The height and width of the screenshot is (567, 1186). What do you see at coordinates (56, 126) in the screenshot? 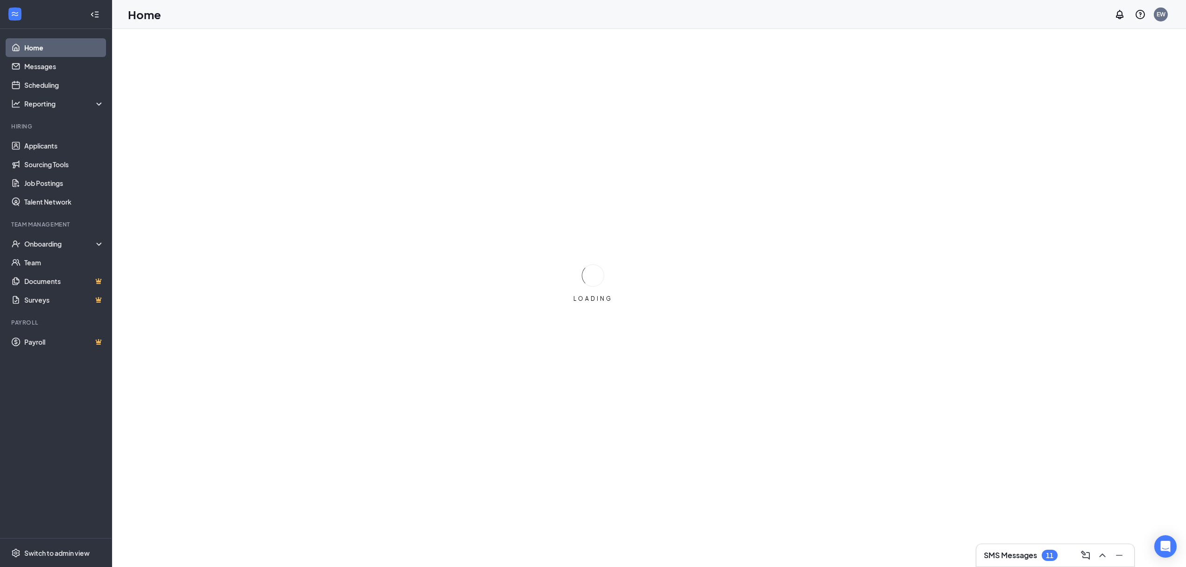
I see `div: Hiring` at bounding box center [56, 126].